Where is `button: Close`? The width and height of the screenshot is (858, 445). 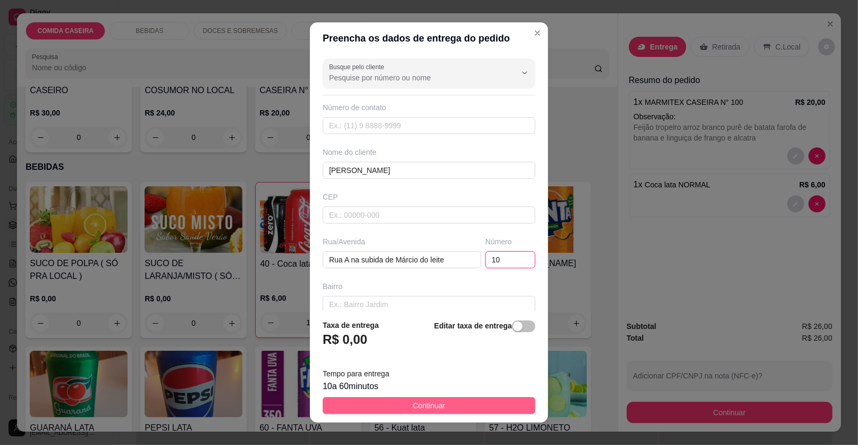
button: Close is located at coordinates (538, 33).